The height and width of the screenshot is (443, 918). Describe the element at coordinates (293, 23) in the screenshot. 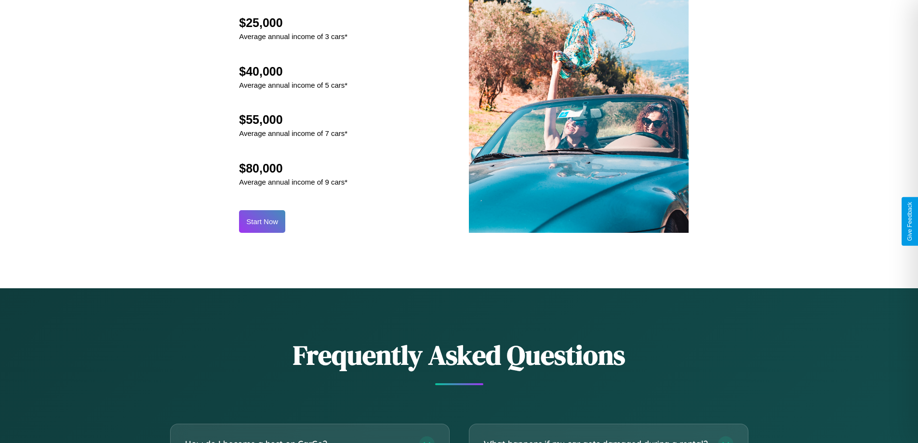

I see `h2: $25,000` at that location.